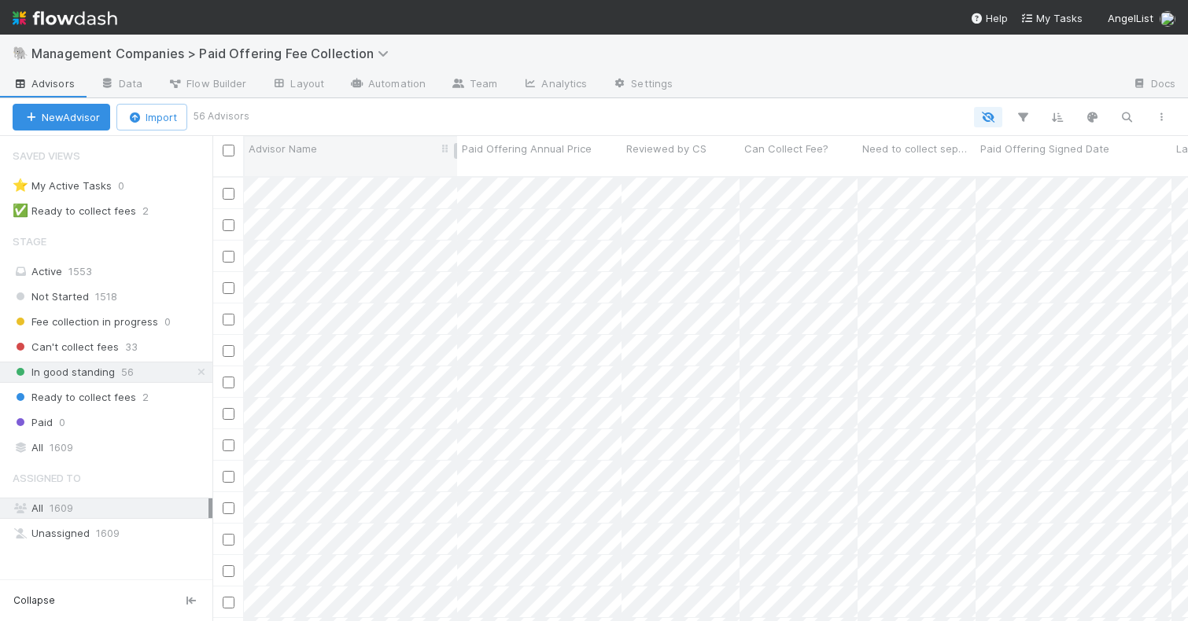 Image resolution: width=1188 pixels, height=621 pixels. What do you see at coordinates (85, 322) in the screenshot?
I see `span: Fee collection in progress` at bounding box center [85, 322].